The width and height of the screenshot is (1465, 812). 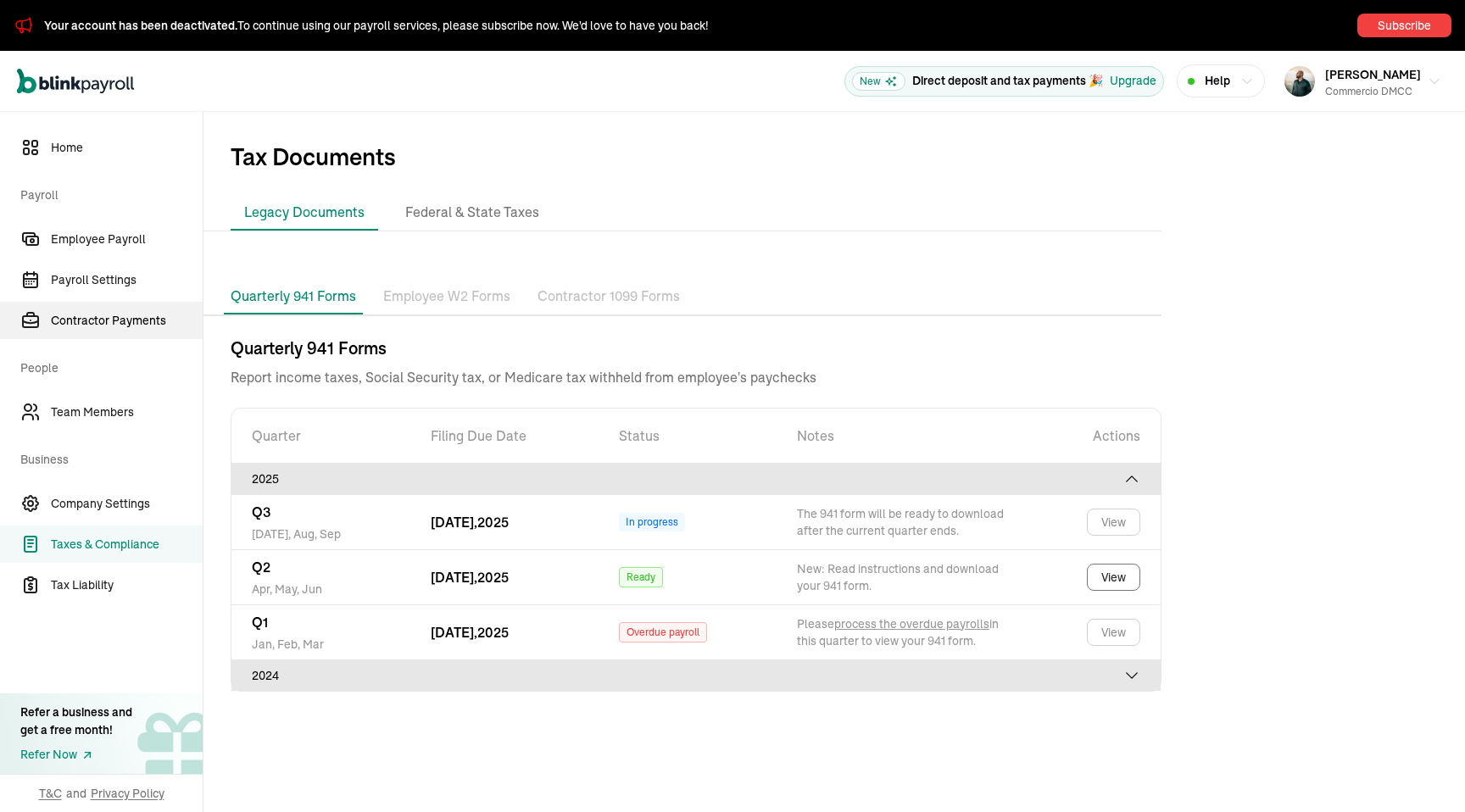 What do you see at coordinates (127, 793) in the screenshot?
I see `span: Privacy Policy` at bounding box center [127, 793].